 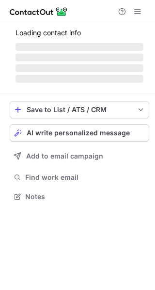 I want to click on span: Find work email, so click(x=85, y=178).